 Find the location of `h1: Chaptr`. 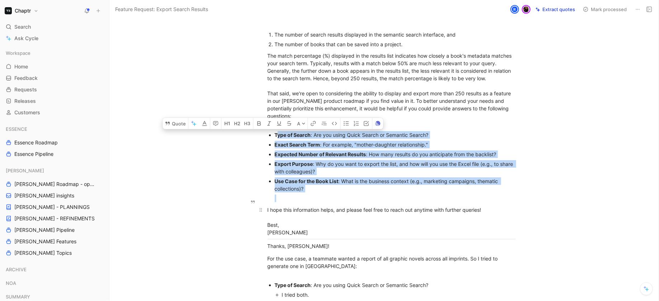

h1: Chaptr is located at coordinates (23, 11).